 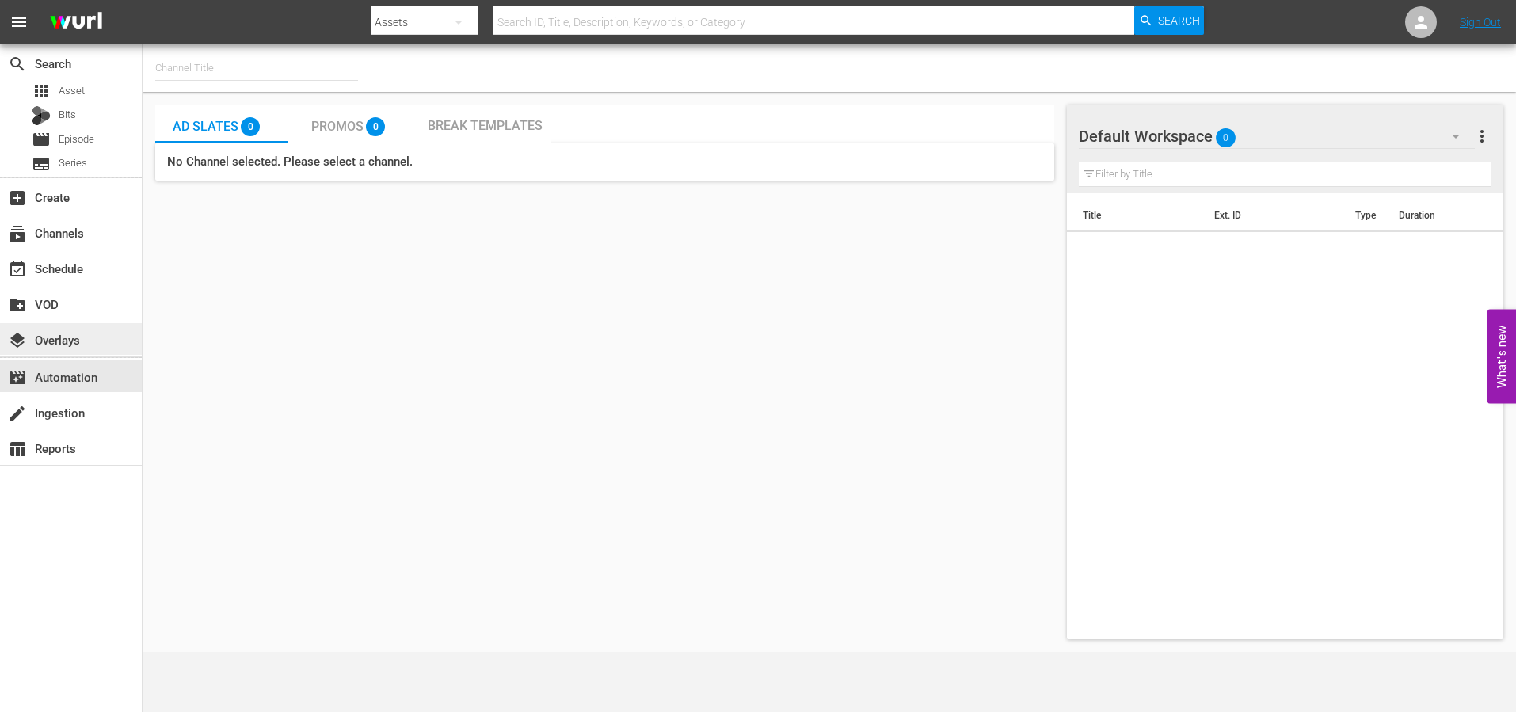 What do you see at coordinates (1502, 356) in the screenshot?
I see `button: Open Feedback Widget` at bounding box center [1502, 356].